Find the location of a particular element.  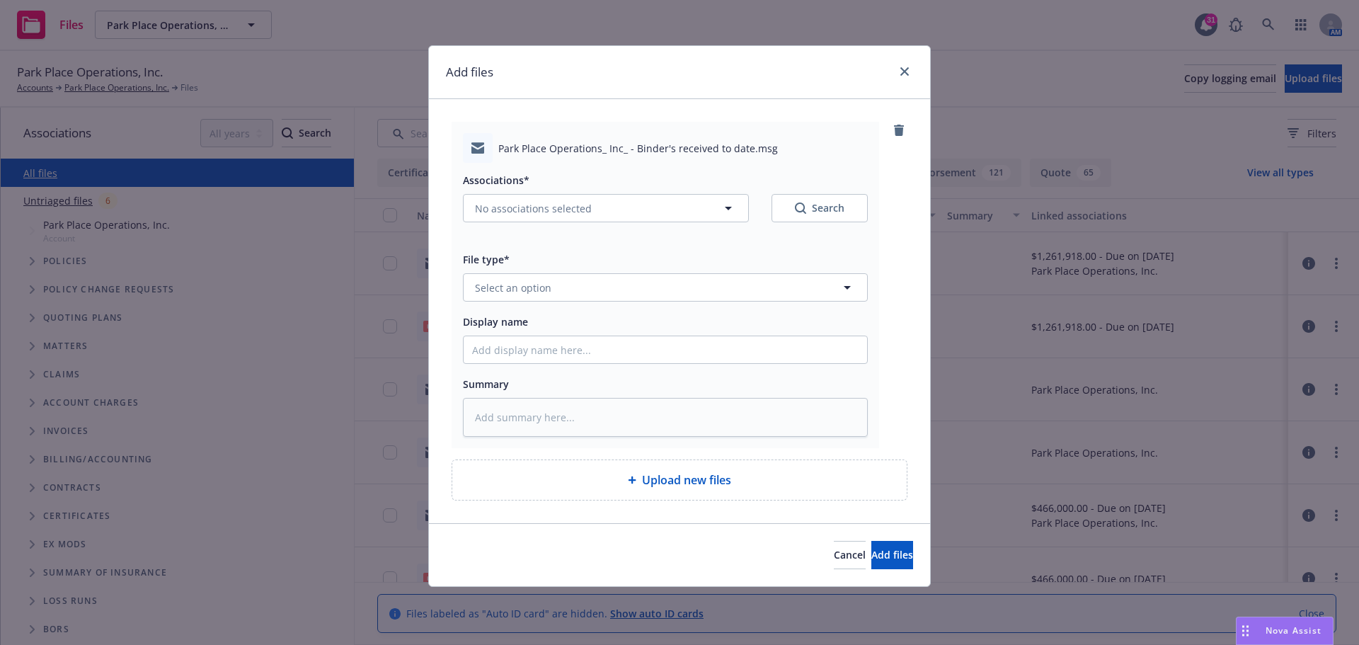

button: Cancel is located at coordinates (849, 555).